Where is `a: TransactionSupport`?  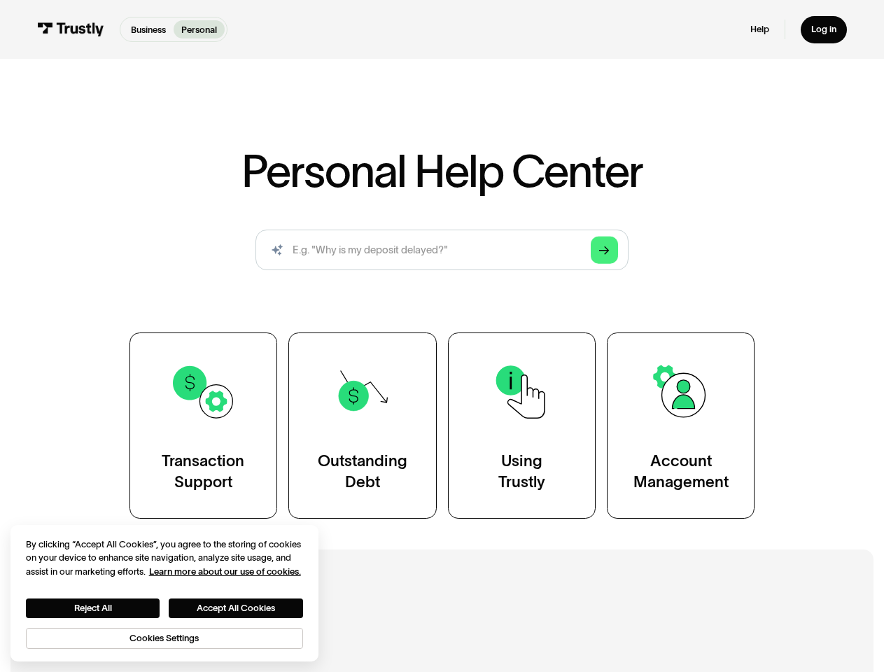 a: TransactionSupport is located at coordinates (203, 426).